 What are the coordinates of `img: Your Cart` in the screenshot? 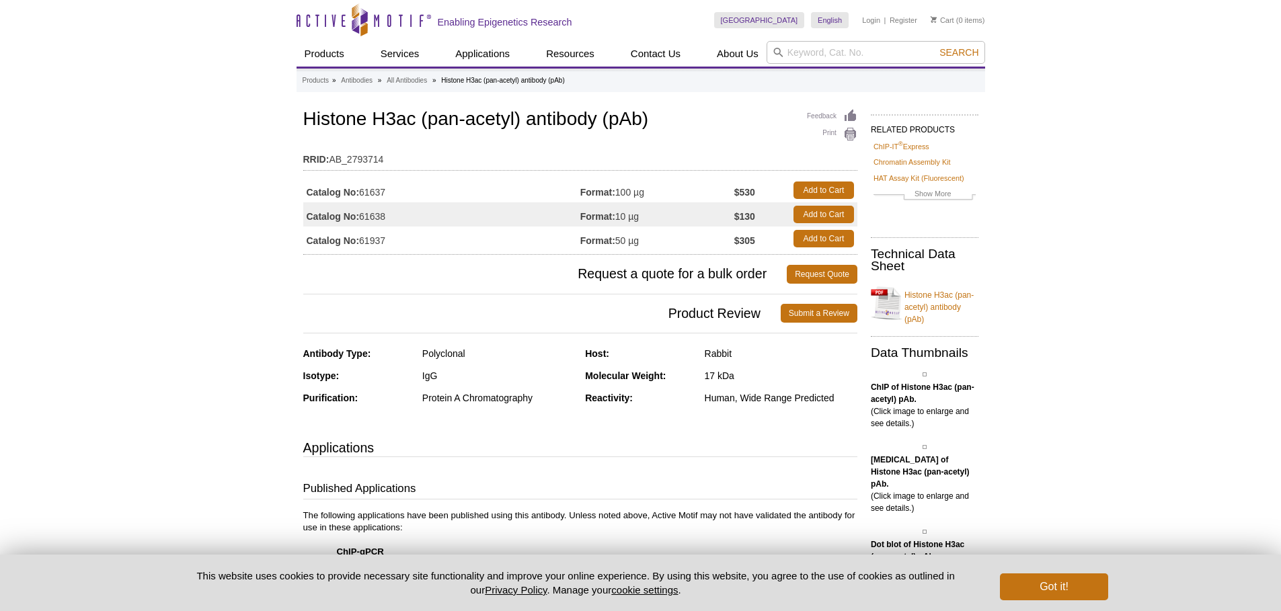 It's located at (933, 19).